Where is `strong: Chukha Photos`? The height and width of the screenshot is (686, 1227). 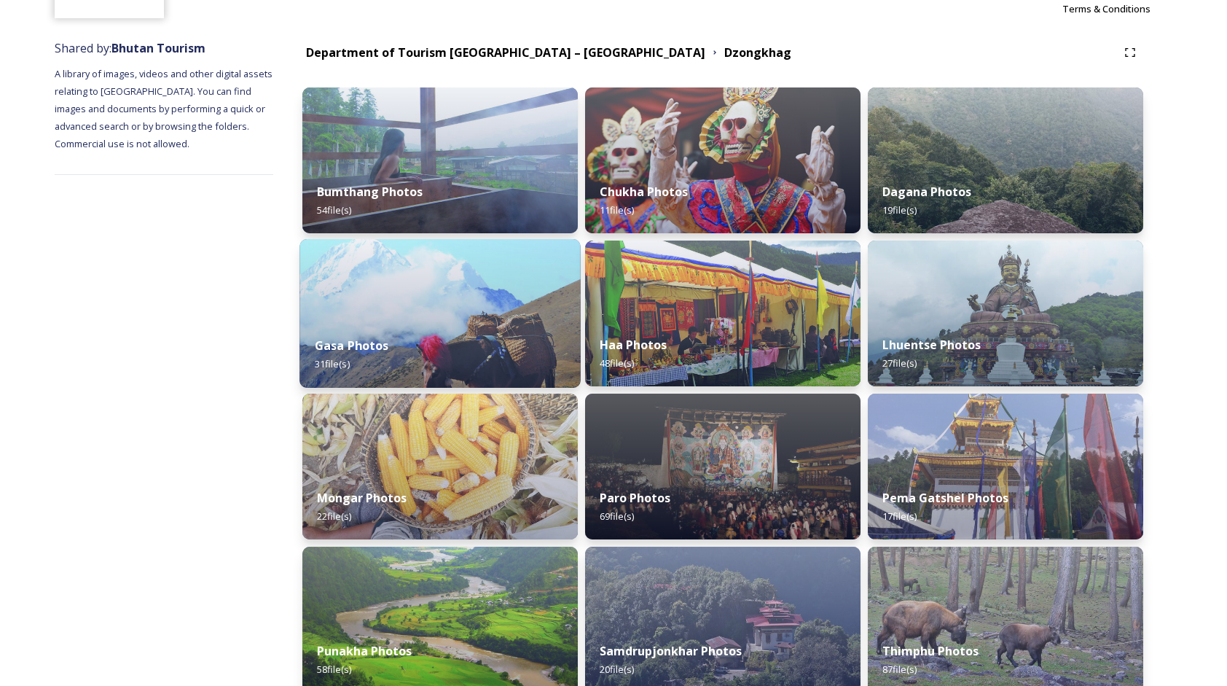 strong: Chukha Photos is located at coordinates (643, 192).